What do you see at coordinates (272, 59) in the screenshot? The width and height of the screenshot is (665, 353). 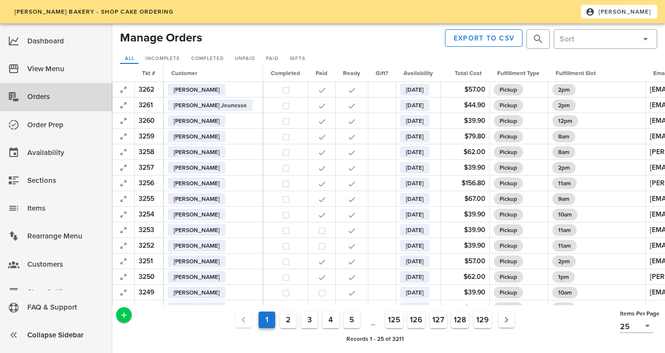 I see `span: Paid` at bounding box center [272, 59].